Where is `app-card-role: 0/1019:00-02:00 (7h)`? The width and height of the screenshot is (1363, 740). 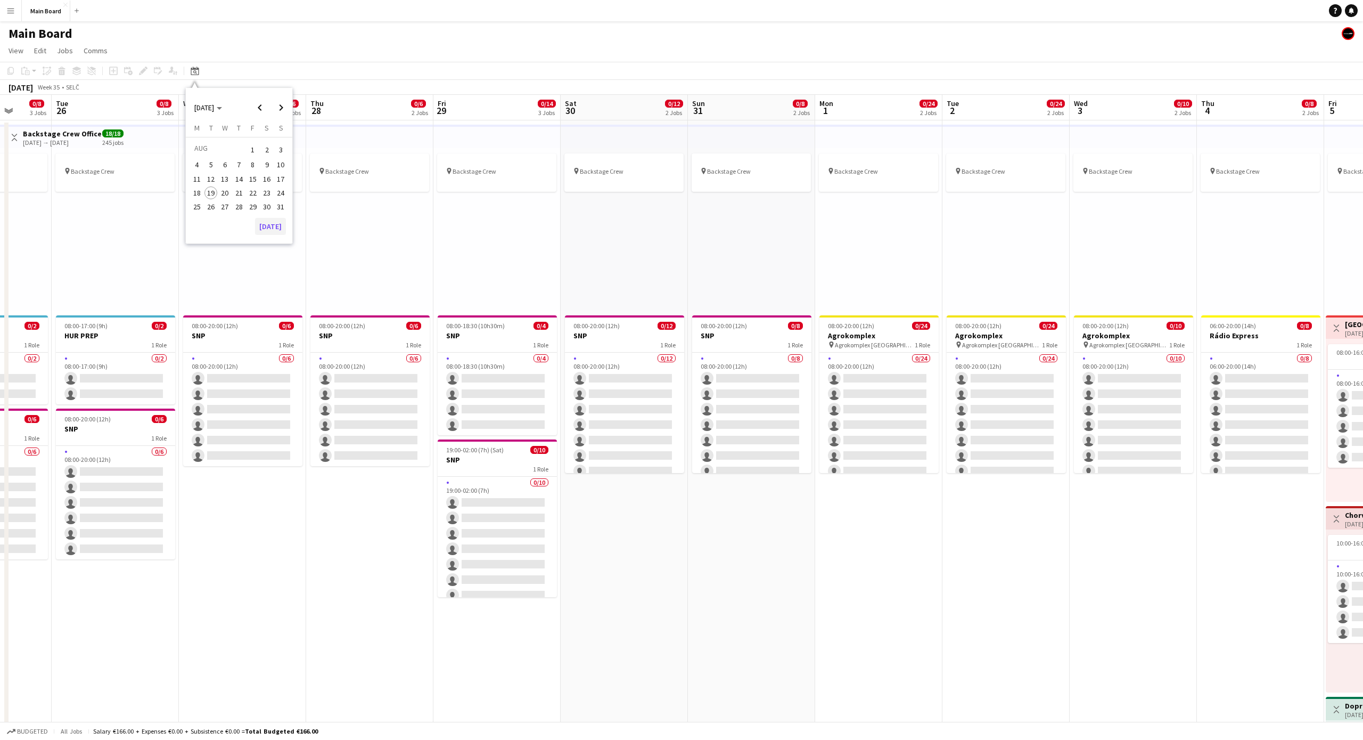
app-card-role: 0/1019:00-02:00 (7h) is located at coordinates (497, 564).